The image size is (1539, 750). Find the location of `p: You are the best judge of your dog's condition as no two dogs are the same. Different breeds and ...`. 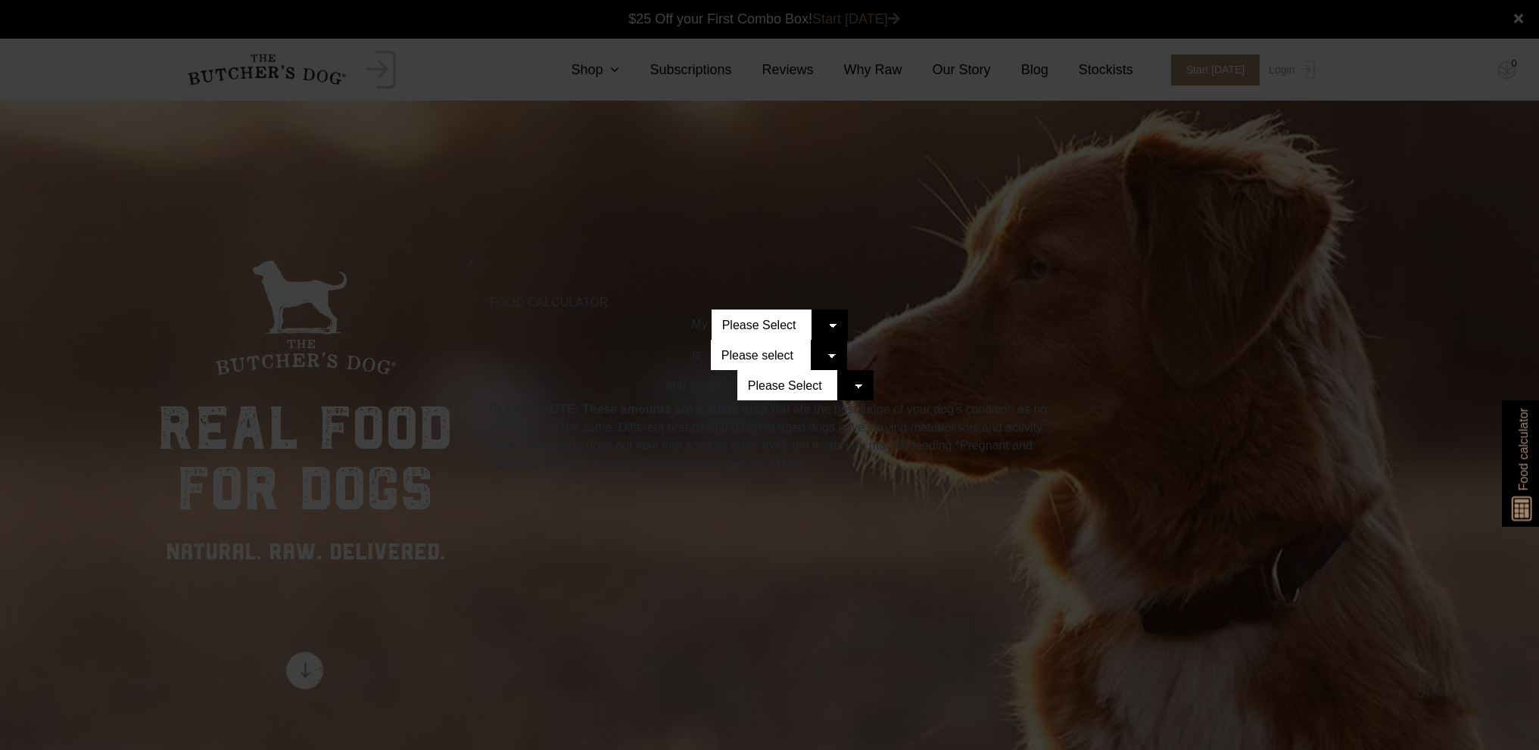

p: You are the best judge of your dog's condition as no two dogs are the same. Different breeds and ... is located at coordinates (770, 437).